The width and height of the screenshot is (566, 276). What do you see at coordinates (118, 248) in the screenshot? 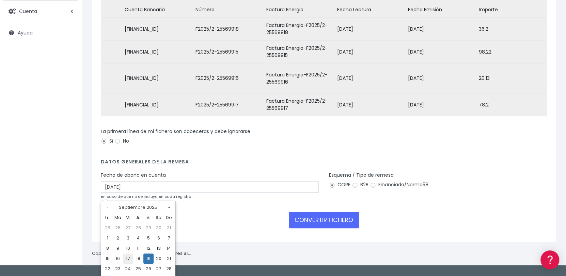
I see `td: 9` at bounding box center [118, 248].